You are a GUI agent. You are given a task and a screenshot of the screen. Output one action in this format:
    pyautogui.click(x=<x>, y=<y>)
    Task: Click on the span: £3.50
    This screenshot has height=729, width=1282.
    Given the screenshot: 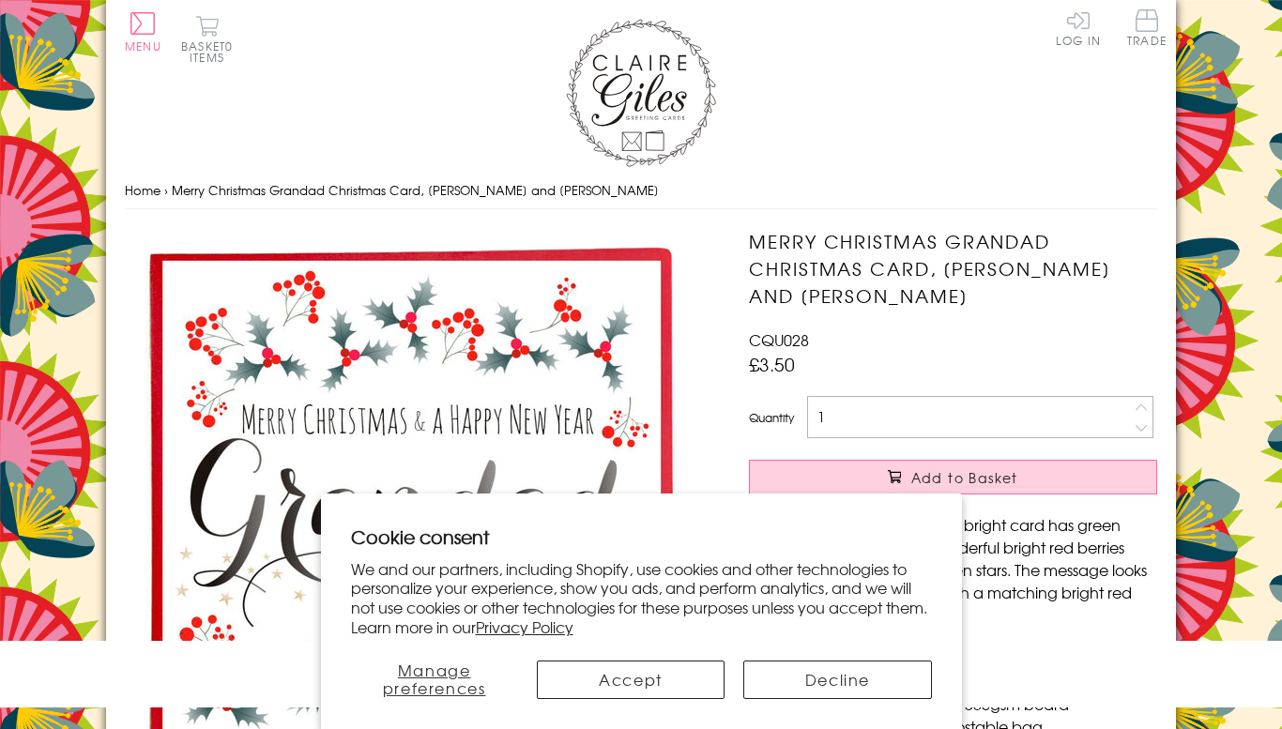 What is the action you would take?
    pyautogui.click(x=771, y=364)
    